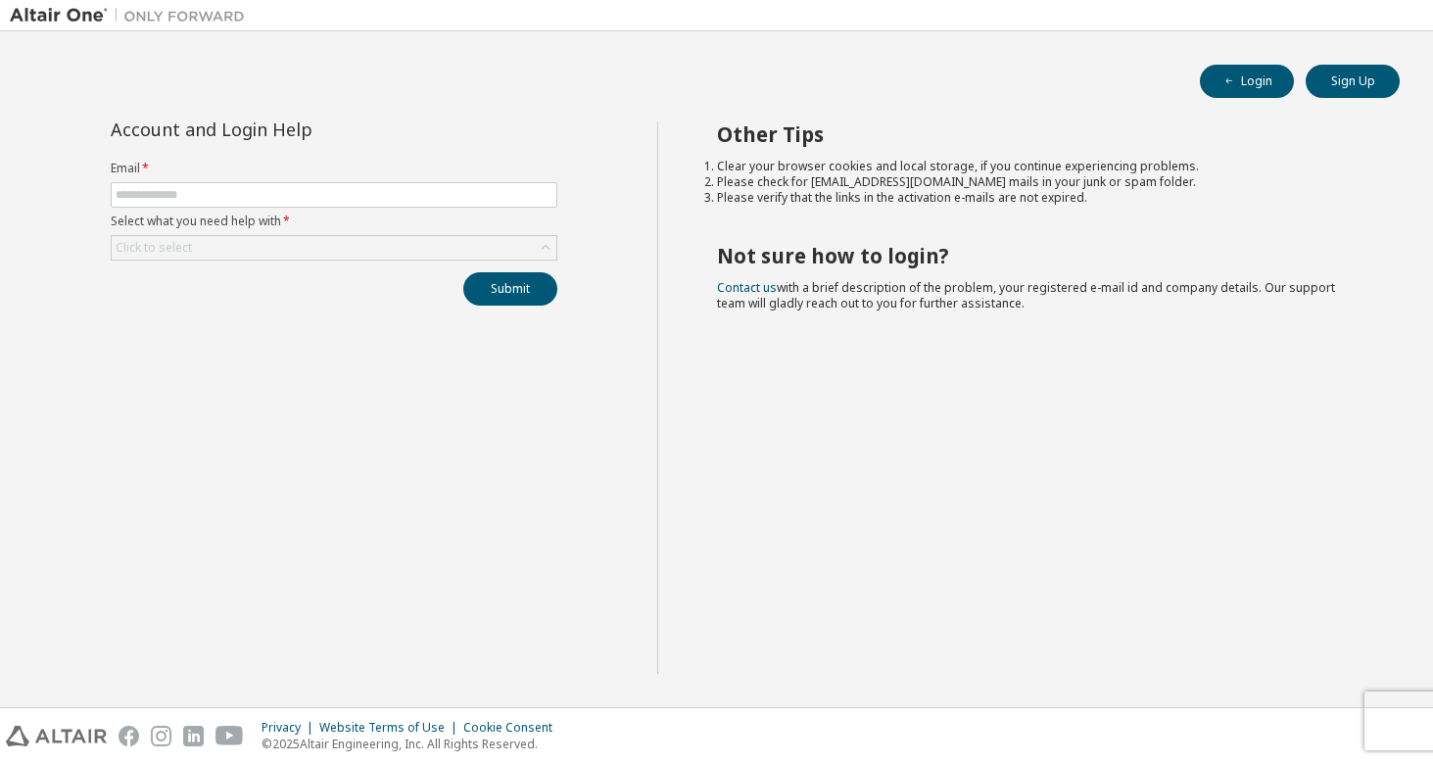 This screenshot has width=1433, height=764. What do you see at coordinates (334, 169) in the screenshot?
I see `label: Email` at bounding box center [334, 169].